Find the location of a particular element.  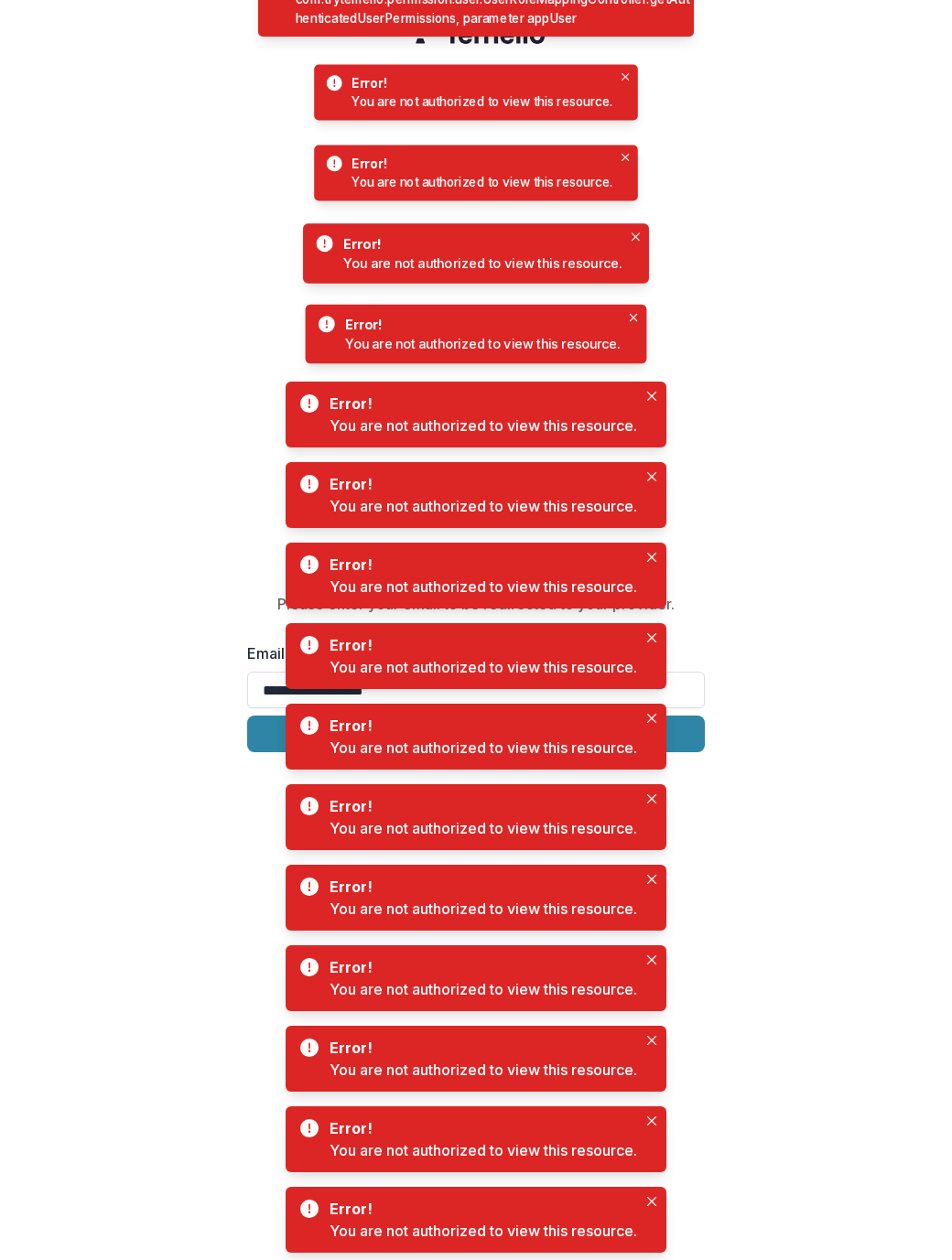

button: Sign in is located at coordinates (476, 734).